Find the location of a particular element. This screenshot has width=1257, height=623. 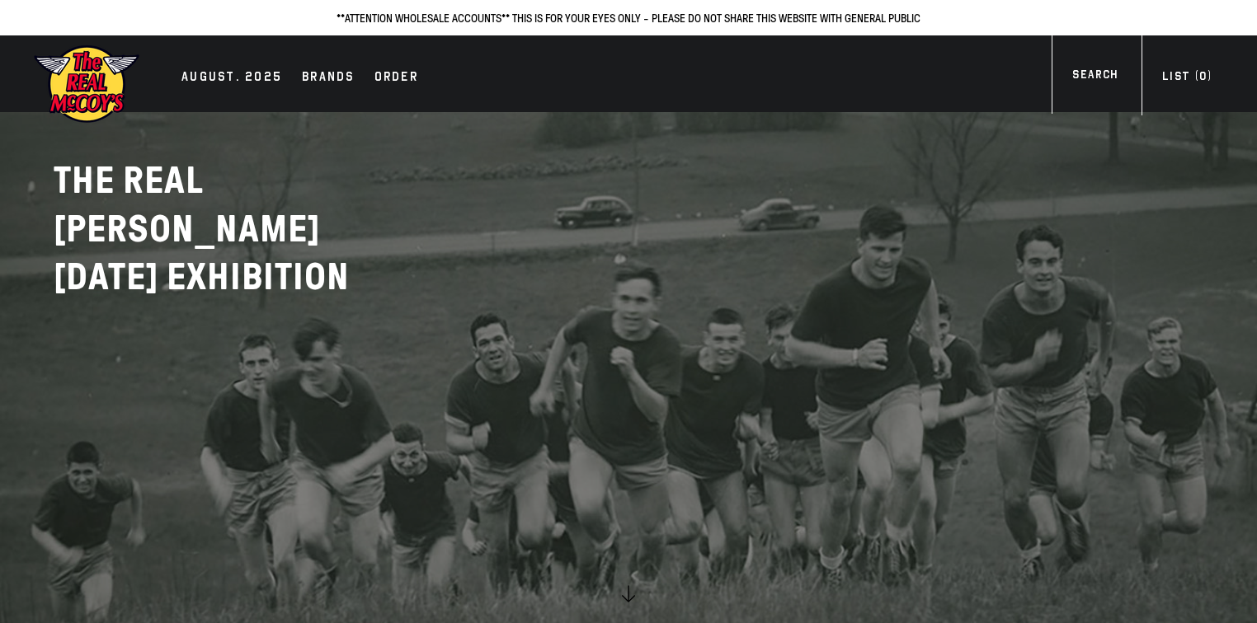

span: 0 is located at coordinates (1202, 76).